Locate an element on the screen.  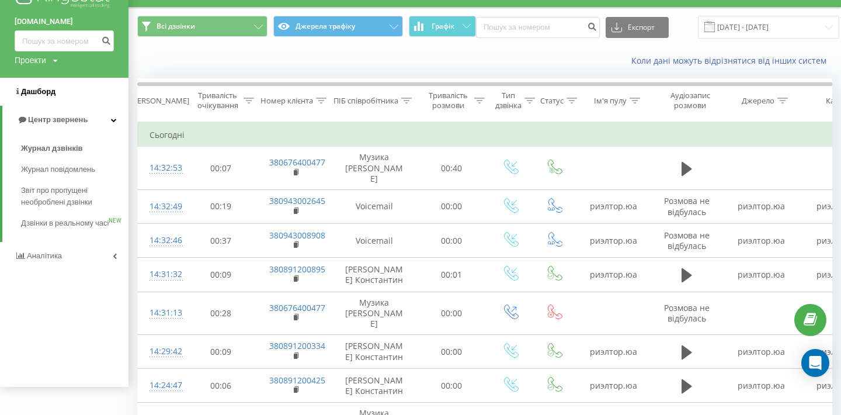
span: Дашборд is located at coordinates (38, 91).